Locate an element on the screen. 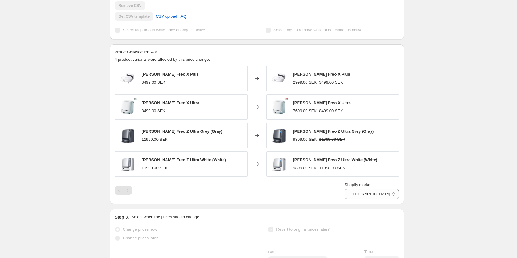 The width and height of the screenshot is (517, 258). span: Select tags to remove while price change is active is located at coordinates (318, 30).